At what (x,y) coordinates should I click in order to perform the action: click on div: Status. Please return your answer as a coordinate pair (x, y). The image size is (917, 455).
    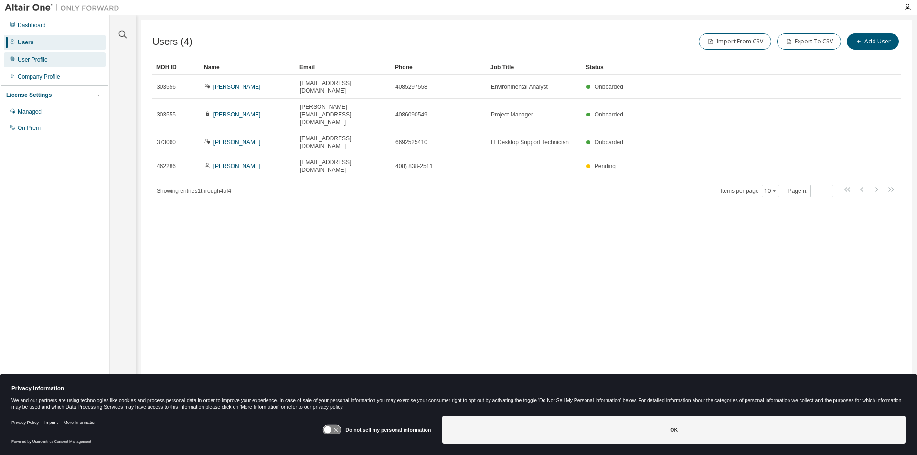
    Looking at the image, I should click on (718, 67).